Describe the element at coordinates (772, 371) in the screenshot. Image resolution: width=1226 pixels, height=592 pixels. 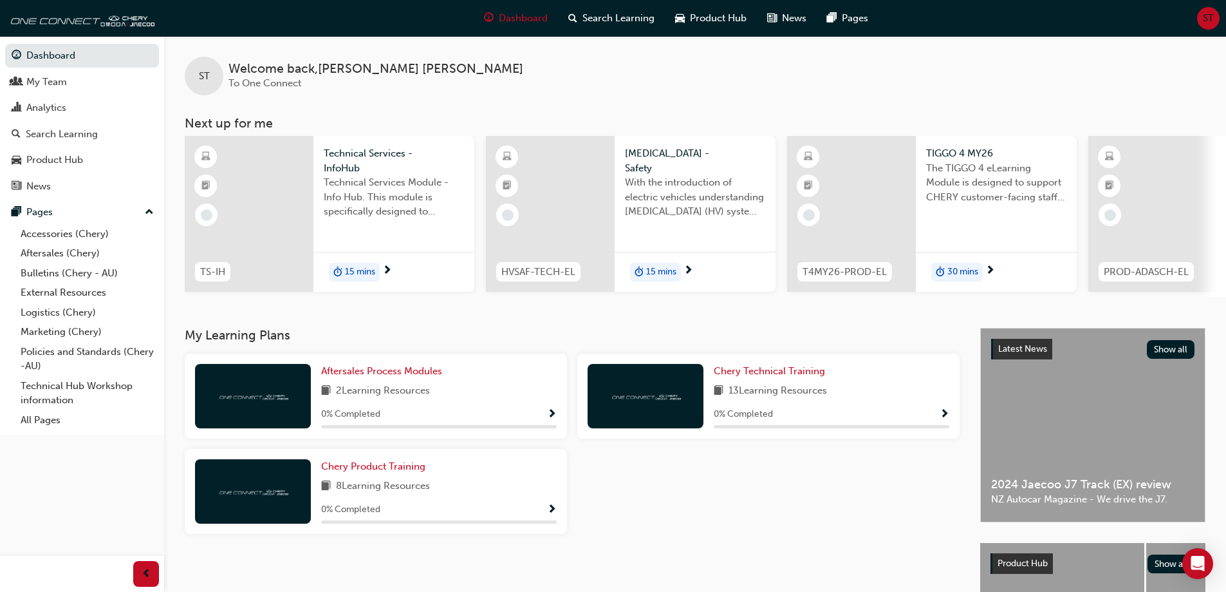
I see `a: Chery Technical Training` at that location.